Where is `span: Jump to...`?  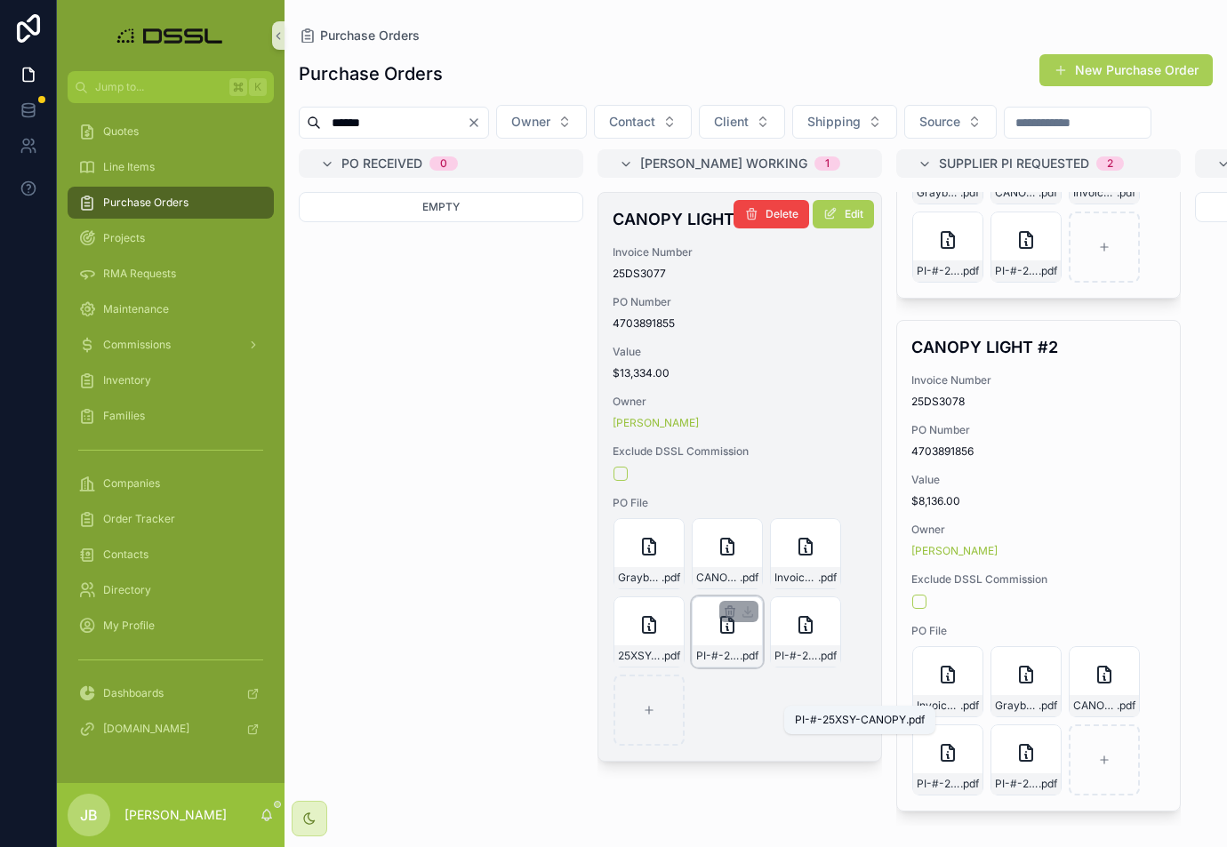 span: Jump to... is located at coordinates (158, 87).